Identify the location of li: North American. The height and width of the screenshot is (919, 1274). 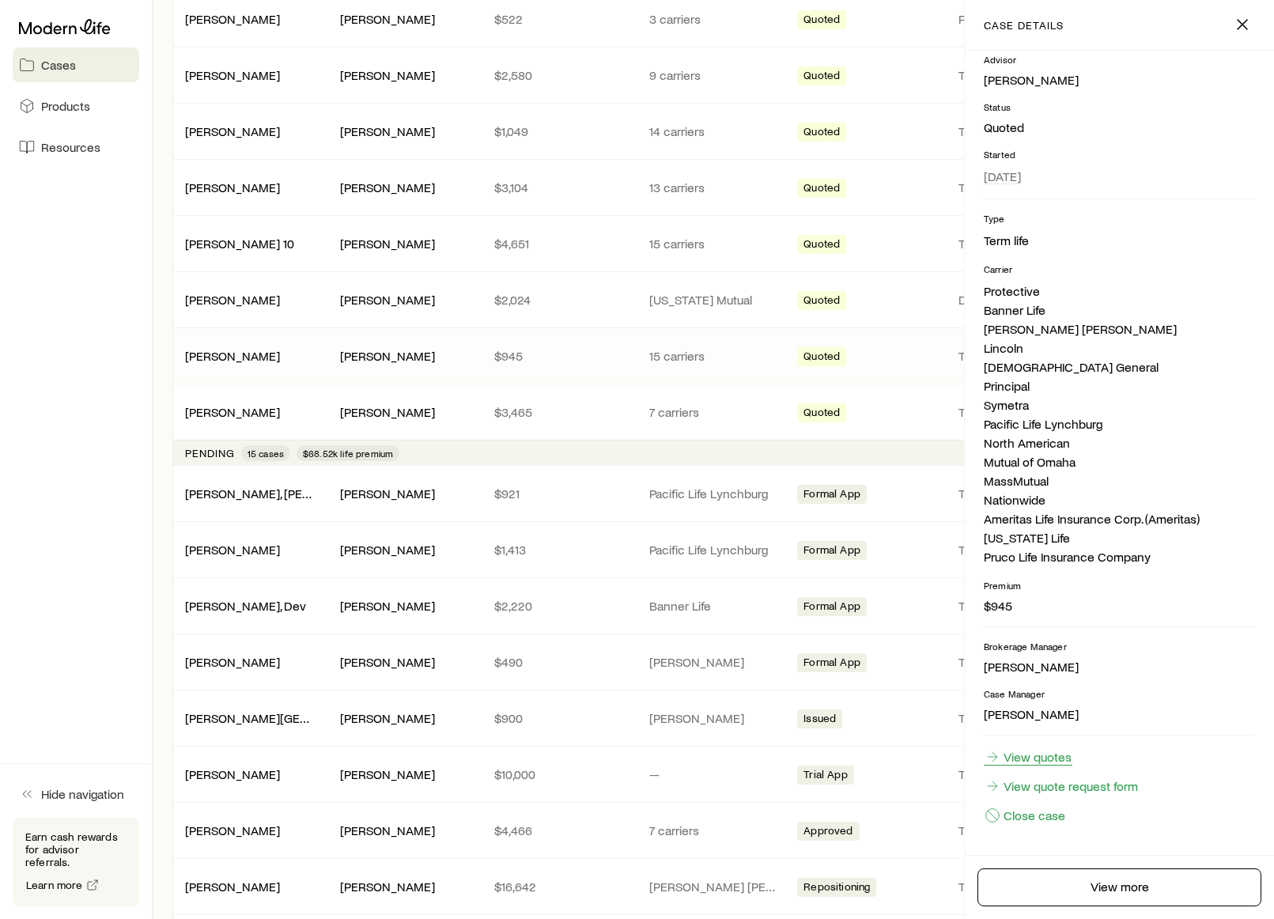
(1119, 443).